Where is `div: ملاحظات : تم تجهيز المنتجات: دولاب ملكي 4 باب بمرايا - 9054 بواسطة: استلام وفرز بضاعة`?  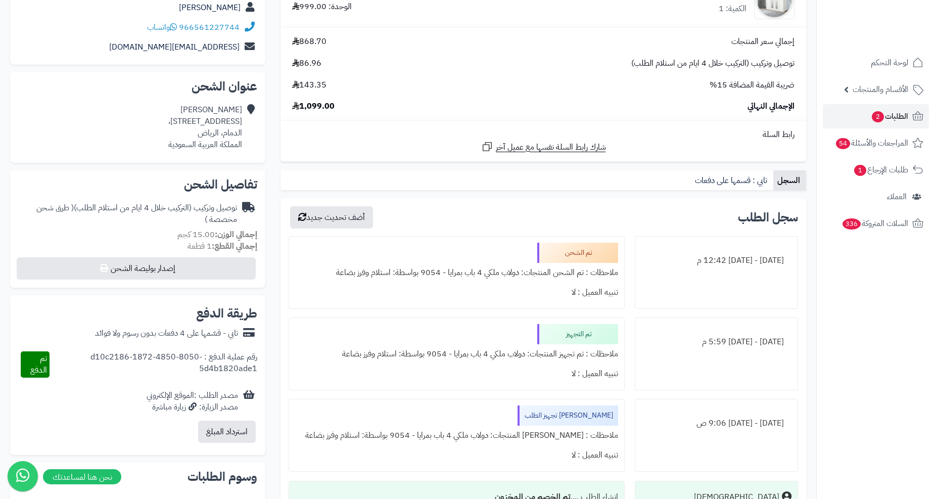
div: ملاحظات : تم تجهيز المنتجات: دولاب ملكي 4 باب بمرايا - 9054 بواسطة: استلام وفرز بضاعة is located at coordinates (456, 354).